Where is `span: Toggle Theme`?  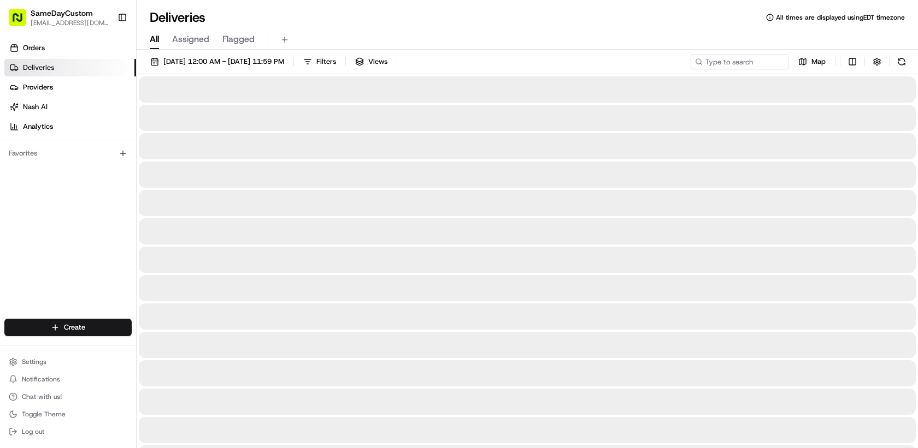 span: Toggle Theme is located at coordinates (44, 415).